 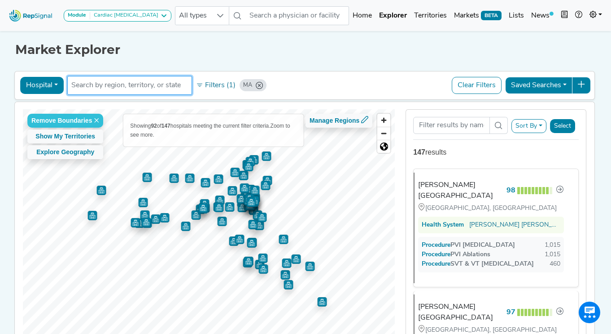 What do you see at coordinates (384, 120) in the screenshot?
I see `button: Zoom in` at bounding box center [384, 120].